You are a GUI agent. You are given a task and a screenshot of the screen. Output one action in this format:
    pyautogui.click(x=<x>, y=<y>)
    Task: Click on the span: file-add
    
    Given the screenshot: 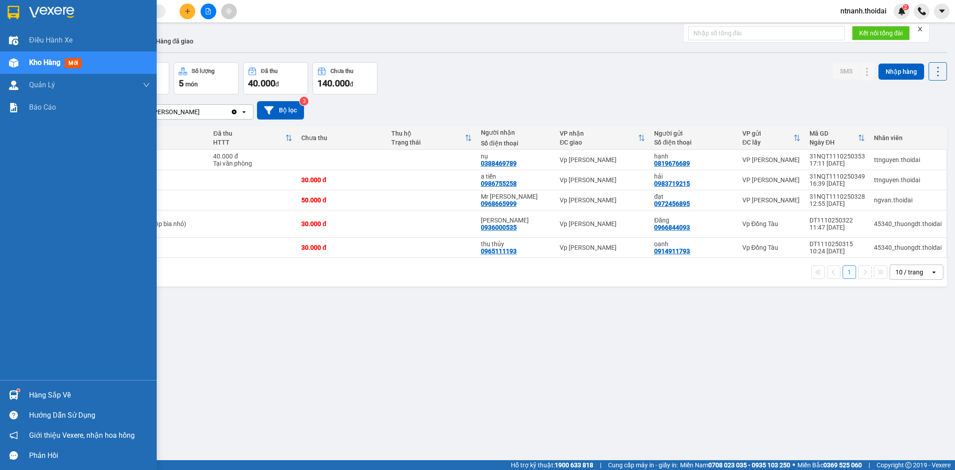 What is the action you would take?
    pyautogui.click(x=208, y=11)
    